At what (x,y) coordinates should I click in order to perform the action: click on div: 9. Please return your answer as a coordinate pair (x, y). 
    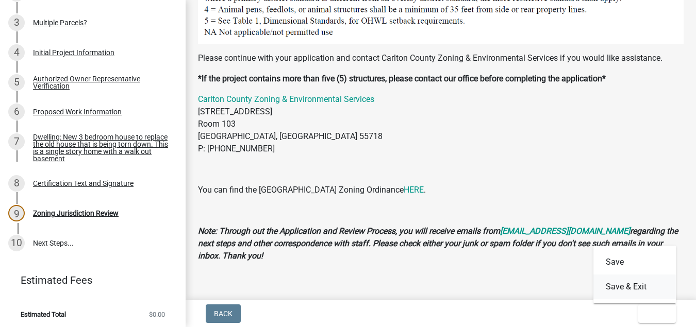
    Looking at the image, I should click on (16, 213).